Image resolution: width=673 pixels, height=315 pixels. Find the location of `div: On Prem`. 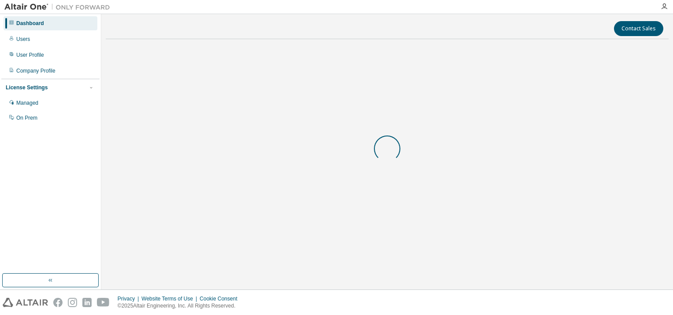

div: On Prem is located at coordinates (27, 118).